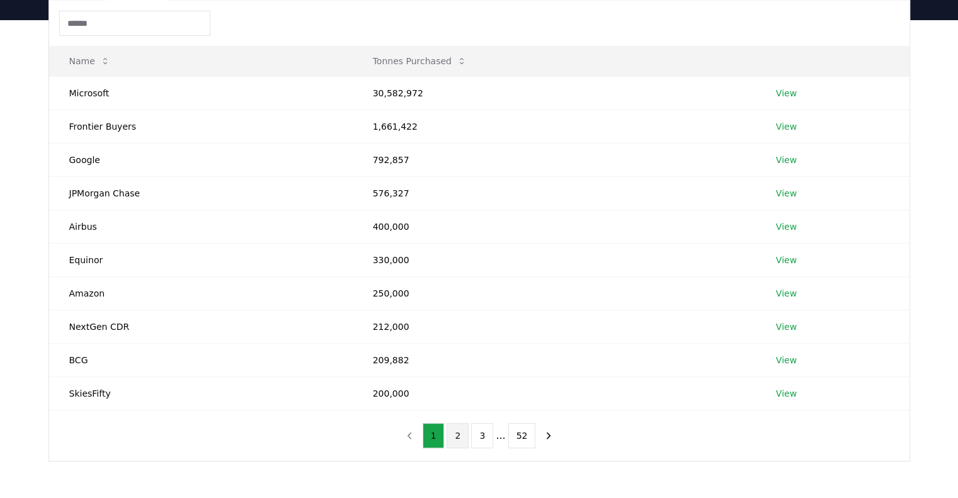  Describe the element at coordinates (201, 93) in the screenshot. I see `td: Microsoft` at that location.